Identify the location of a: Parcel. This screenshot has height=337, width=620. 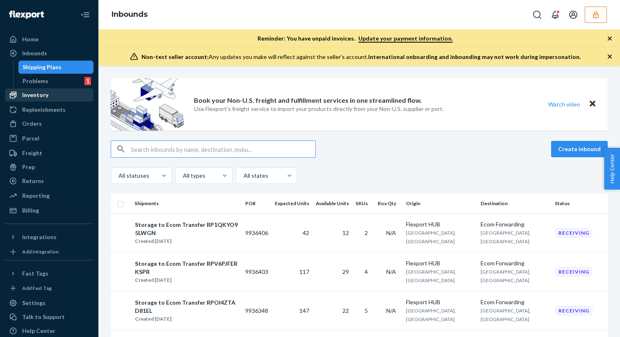
(49, 139).